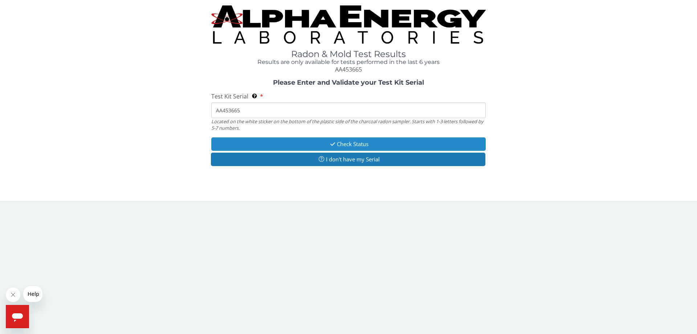  I want to click on h1: Radon & Mold Test Results, so click(349, 54).